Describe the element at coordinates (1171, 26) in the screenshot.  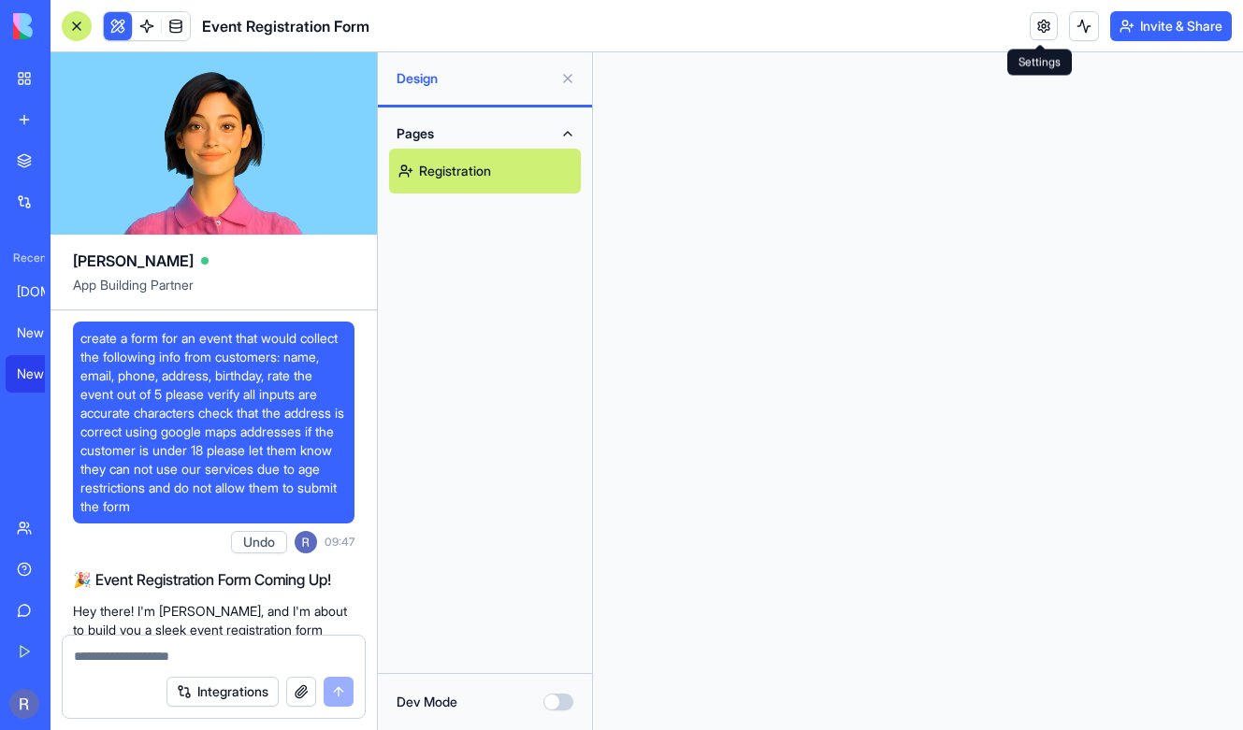
I see `button: Invite & Share` at that location.